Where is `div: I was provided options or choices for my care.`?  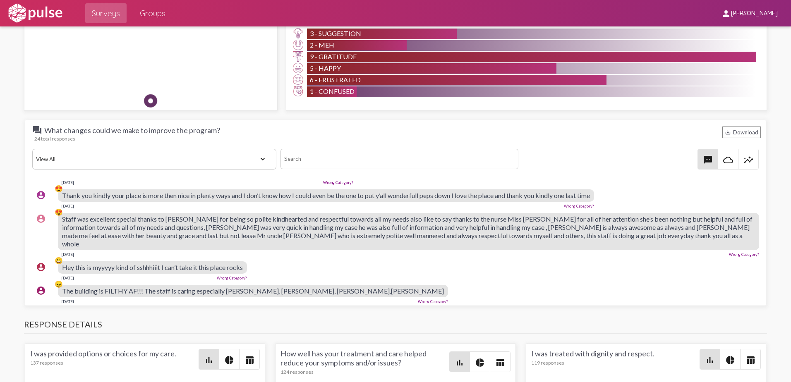 div: I was provided options or choices for my care. is located at coordinates (114, 360).